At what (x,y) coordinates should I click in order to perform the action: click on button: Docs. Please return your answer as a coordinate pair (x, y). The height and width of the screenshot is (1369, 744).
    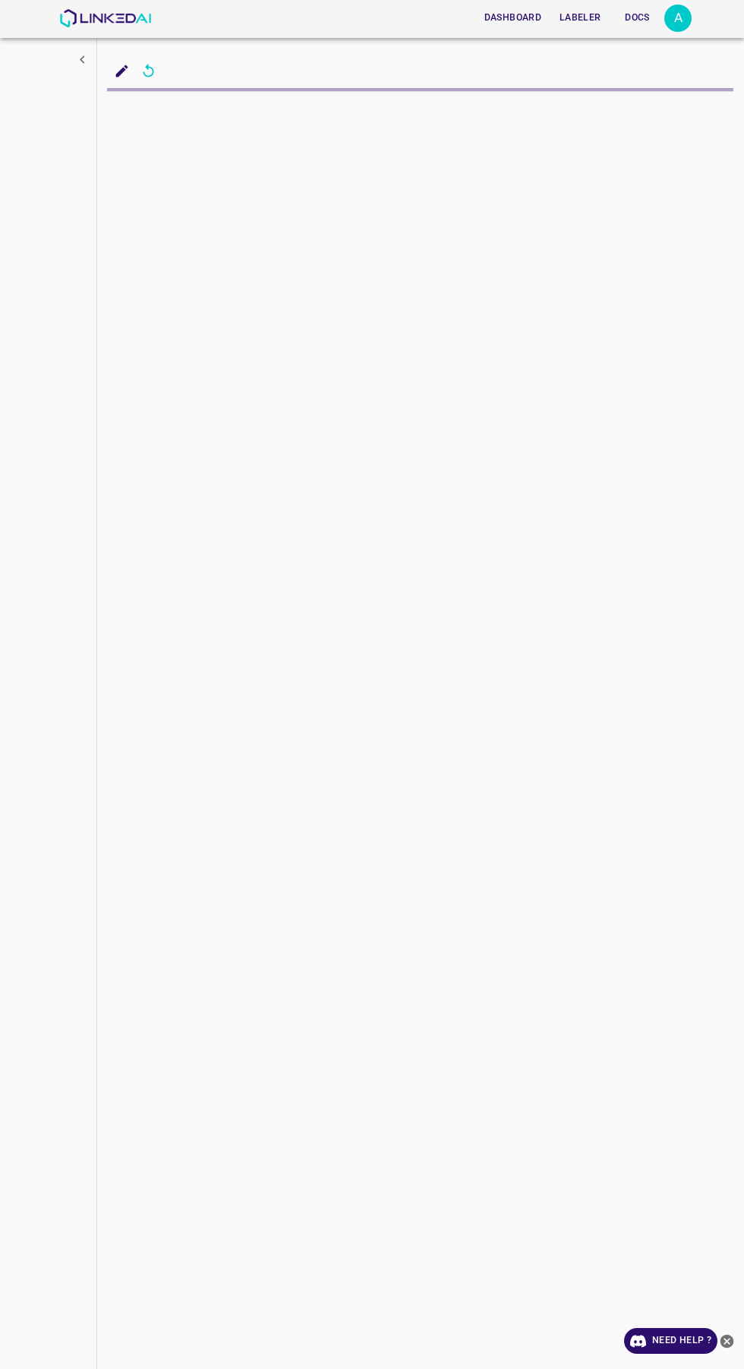
    Looking at the image, I should click on (637, 17).